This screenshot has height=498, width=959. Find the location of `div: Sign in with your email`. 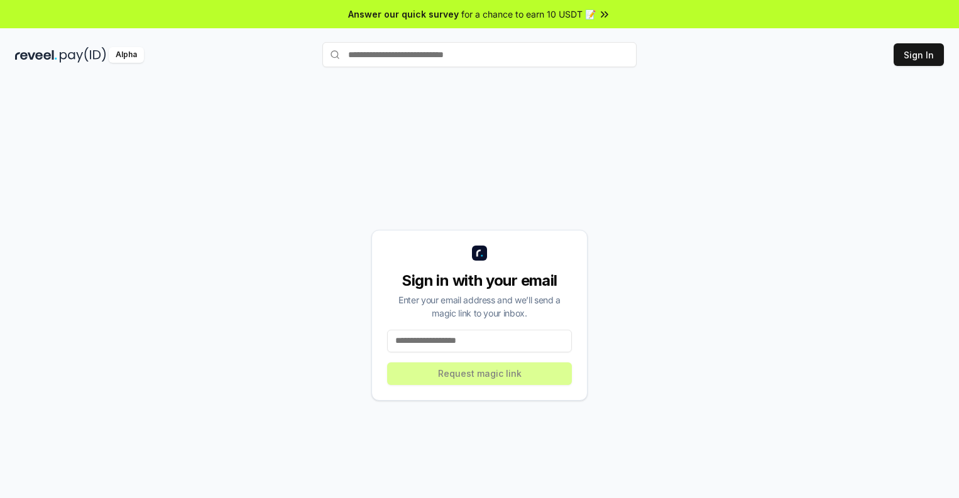

div: Sign in with your email is located at coordinates (479, 281).